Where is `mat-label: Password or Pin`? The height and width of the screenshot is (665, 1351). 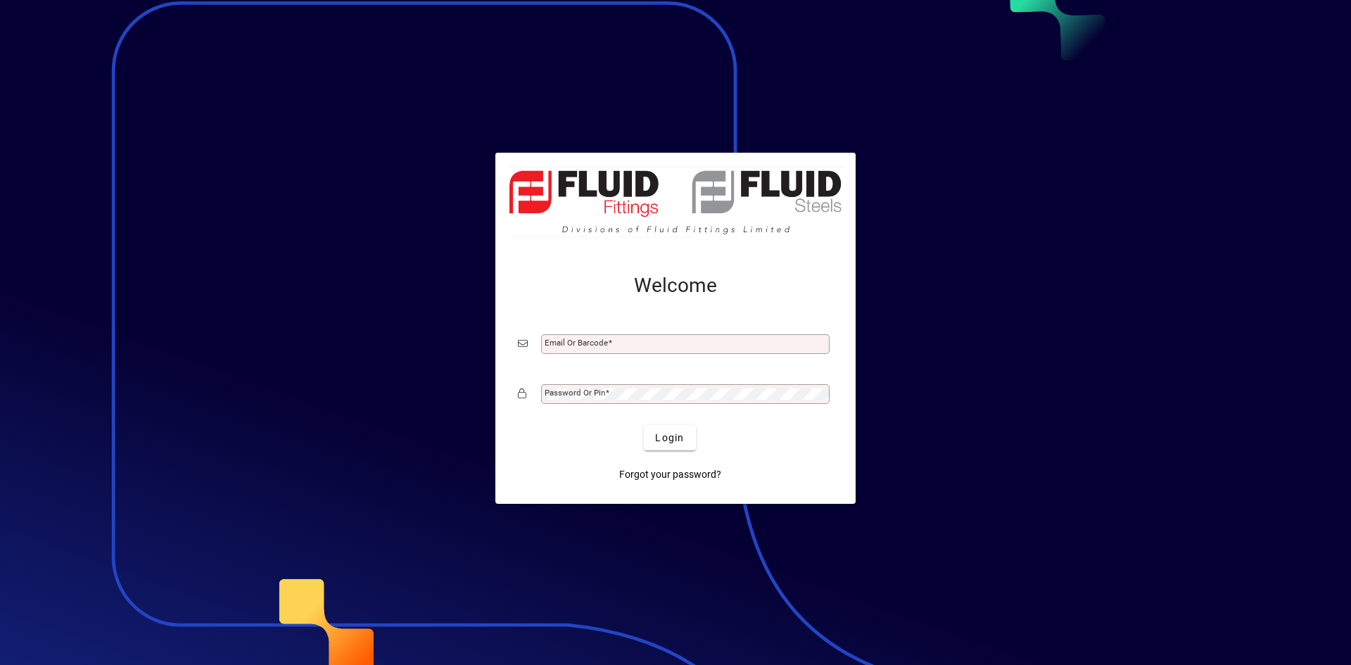
mat-label: Password or Pin is located at coordinates (575, 393).